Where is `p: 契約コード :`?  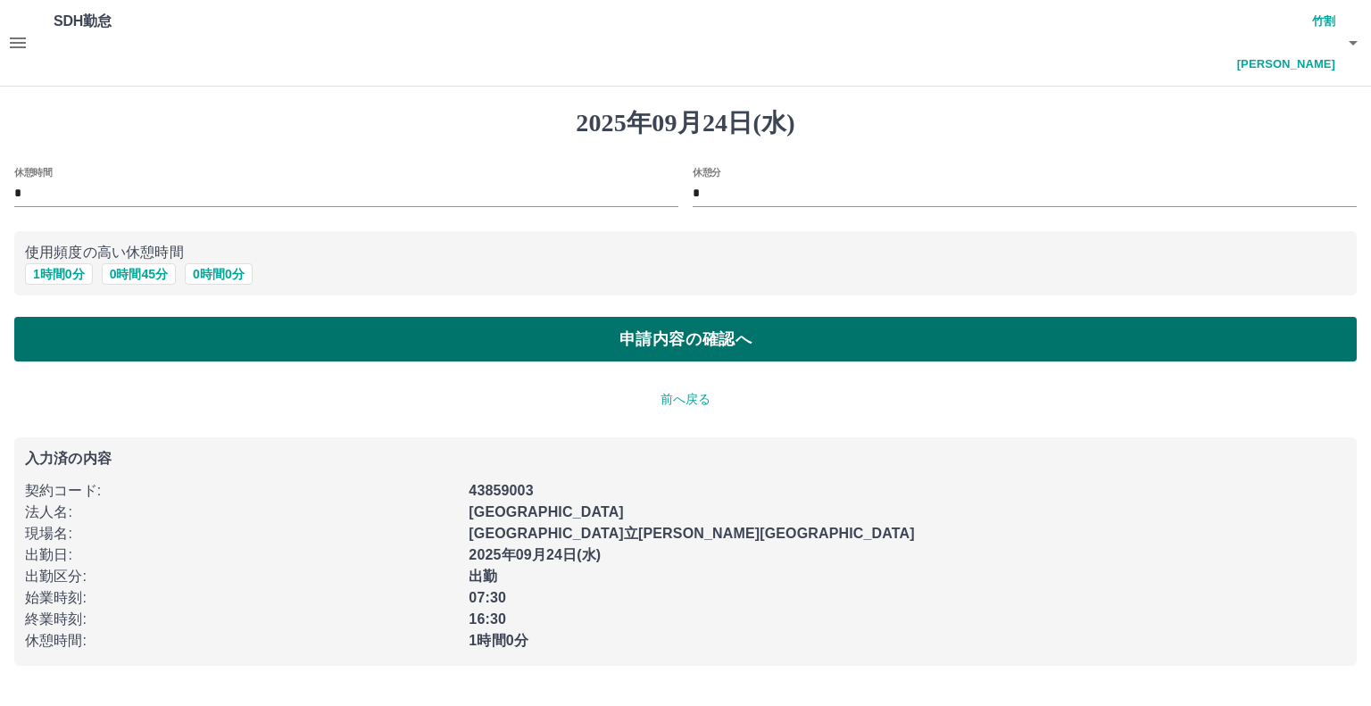
p: 契約コード : is located at coordinates (241, 491).